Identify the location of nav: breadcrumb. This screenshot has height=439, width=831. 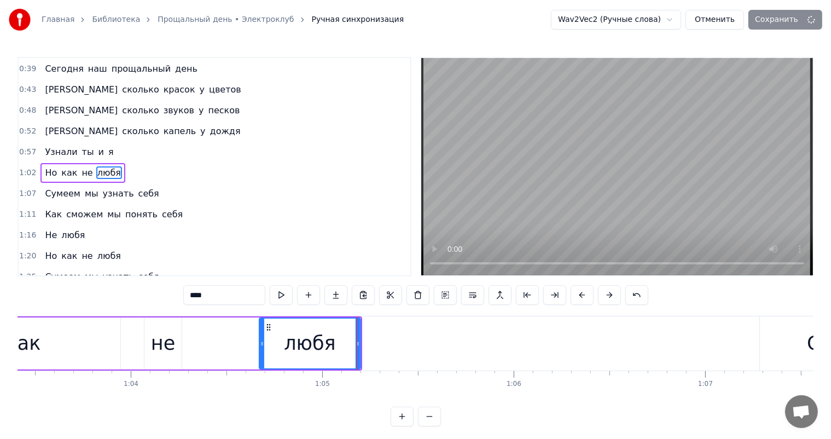
(223, 20).